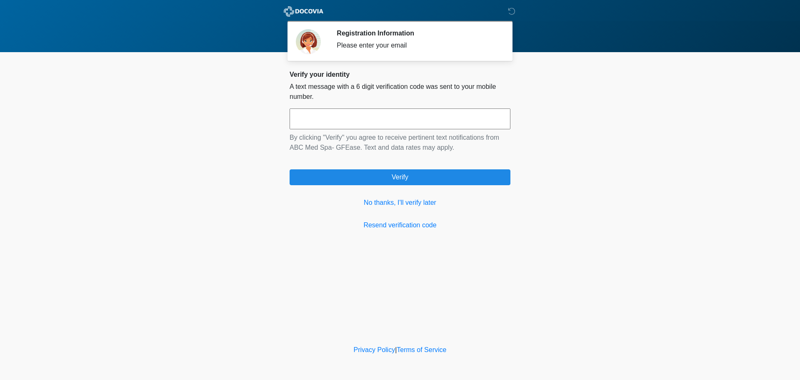 The image size is (800, 380). I want to click on h2: Registration Information, so click(417, 33).